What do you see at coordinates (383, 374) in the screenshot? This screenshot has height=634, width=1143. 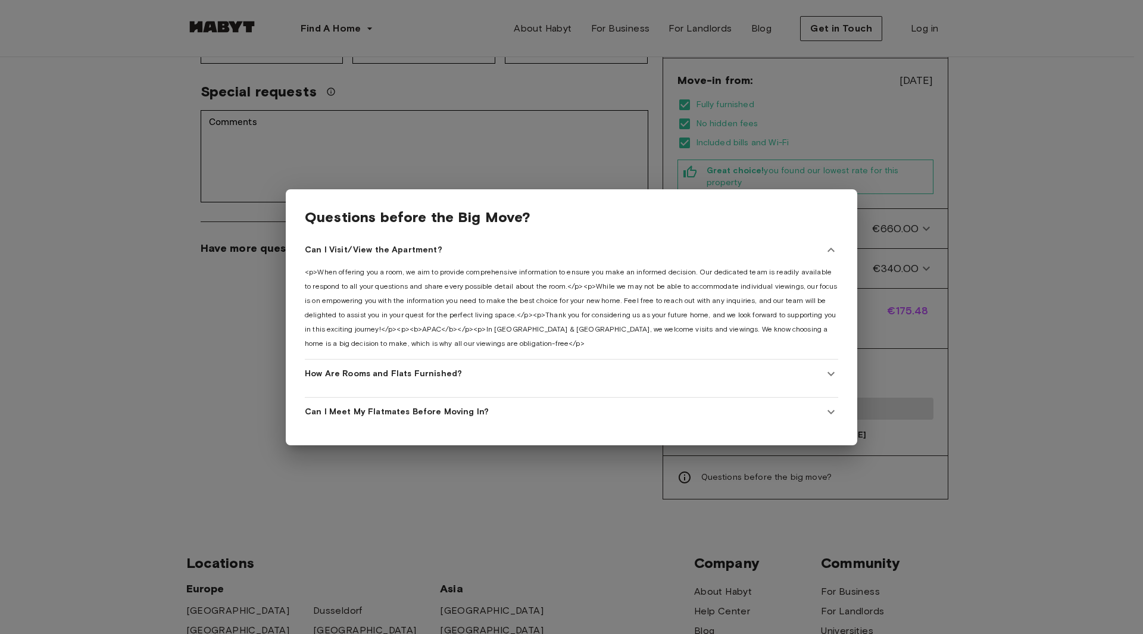 I see `span: How Are Rooms and Flats Furnished?` at bounding box center [383, 374].